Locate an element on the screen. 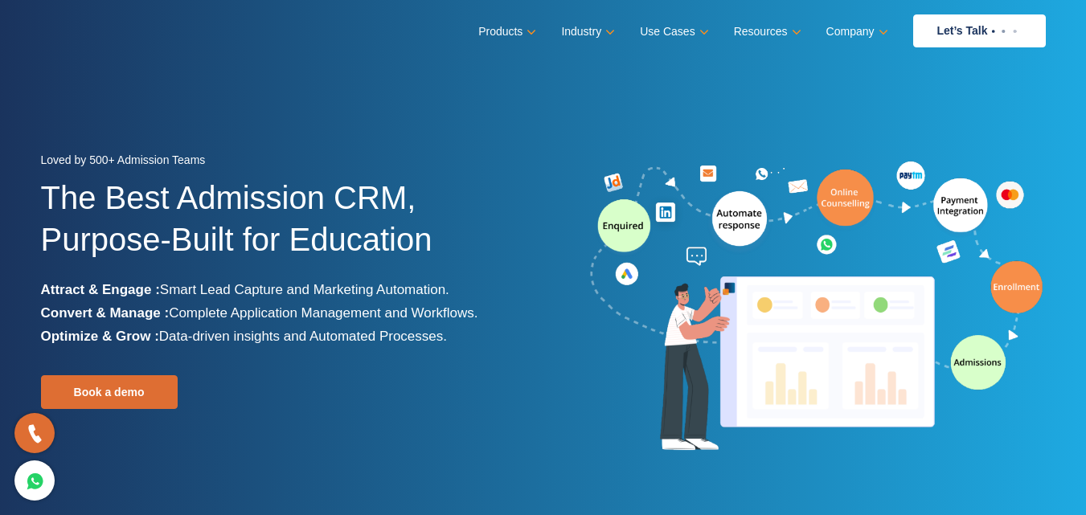 The height and width of the screenshot is (515, 1086). b: Attract & Engage : is located at coordinates (100, 289).